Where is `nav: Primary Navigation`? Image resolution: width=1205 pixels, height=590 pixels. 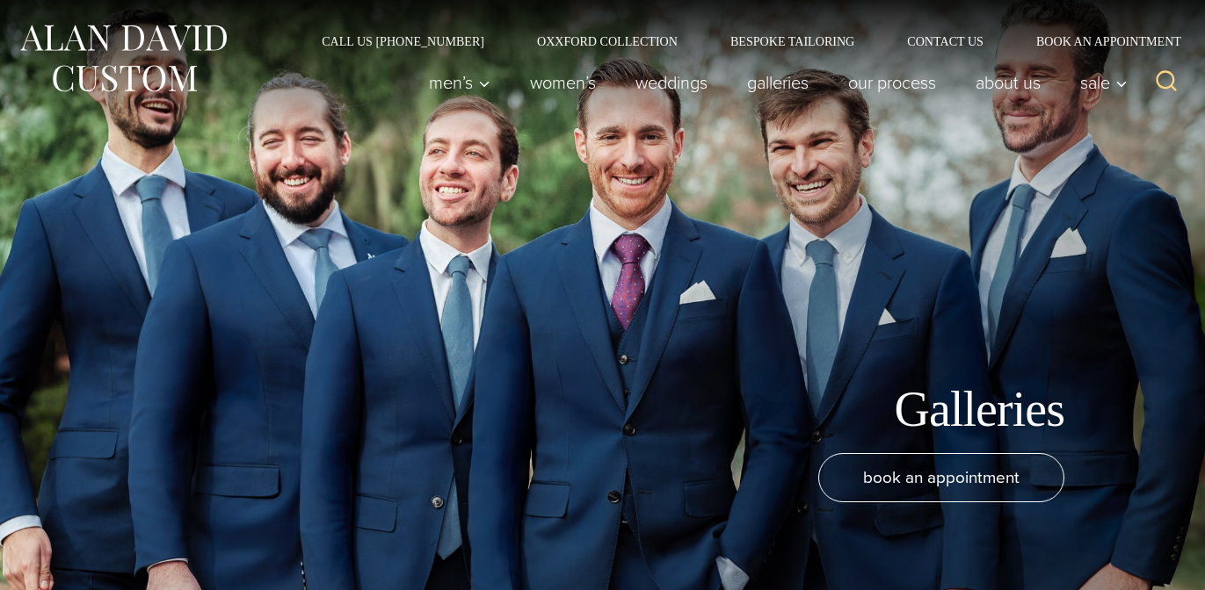
nav: Primary Navigation is located at coordinates (773, 83).